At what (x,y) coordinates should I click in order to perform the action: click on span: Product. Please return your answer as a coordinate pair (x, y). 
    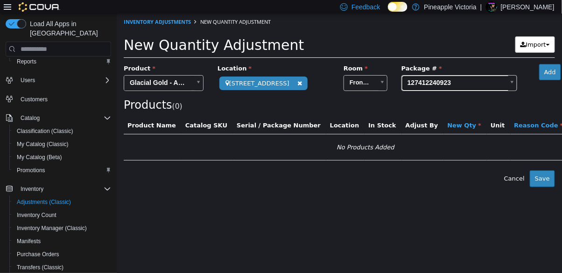
    Looking at the image, I should click on (23, 55).